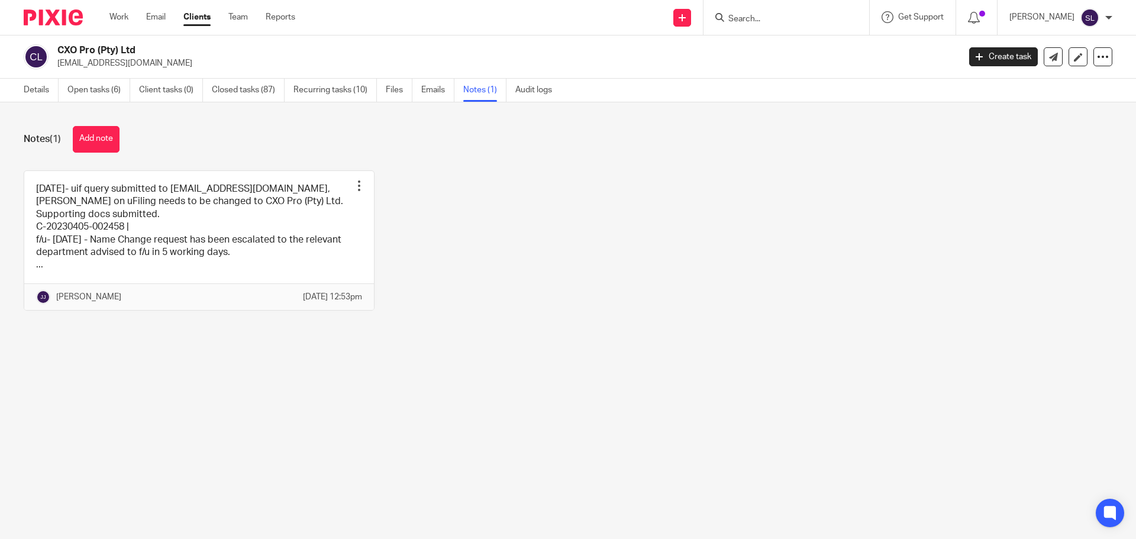 Image resolution: width=1136 pixels, height=539 pixels. What do you see at coordinates (99, 90) in the screenshot?
I see `a: Open tasks (6)` at bounding box center [99, 90].